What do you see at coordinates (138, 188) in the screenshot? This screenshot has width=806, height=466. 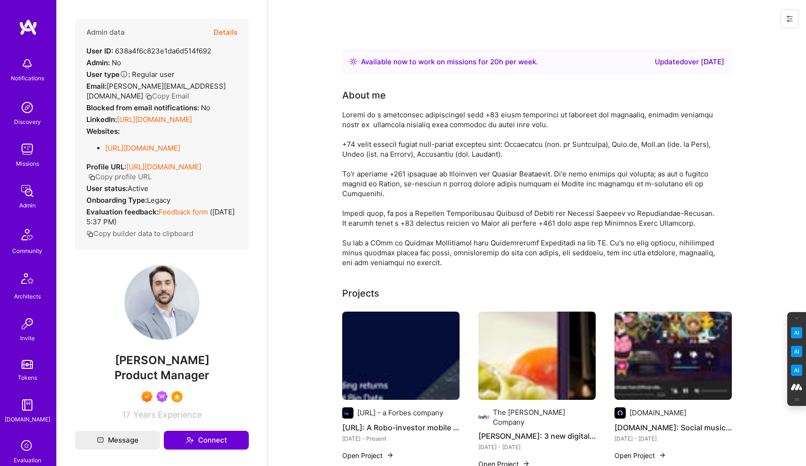 I see `span: Active` at bounding box center [138, 188].